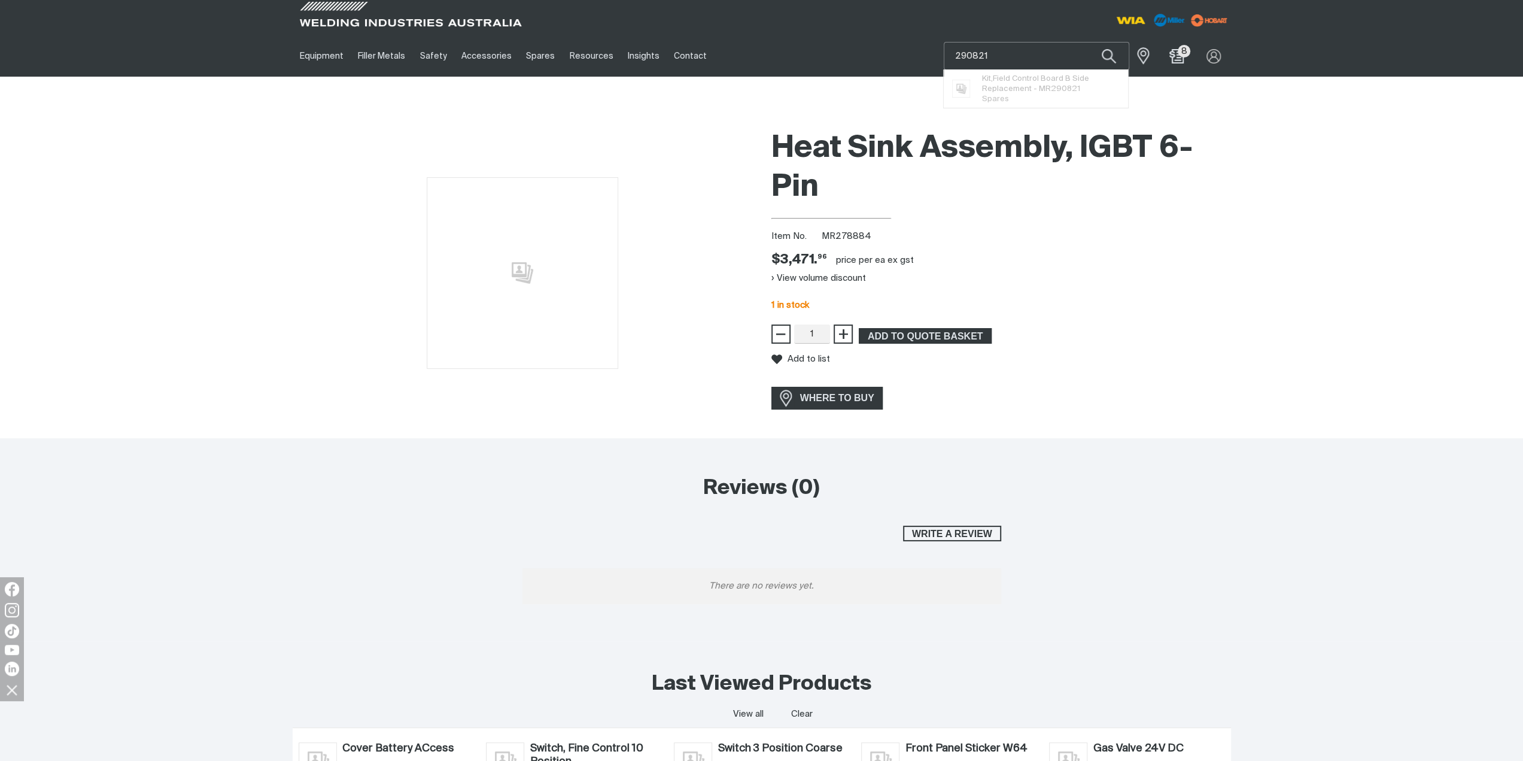 This screenshot has width=1523, height=761. I want to click on a: WHERE TO BUY, so click(827, 397).